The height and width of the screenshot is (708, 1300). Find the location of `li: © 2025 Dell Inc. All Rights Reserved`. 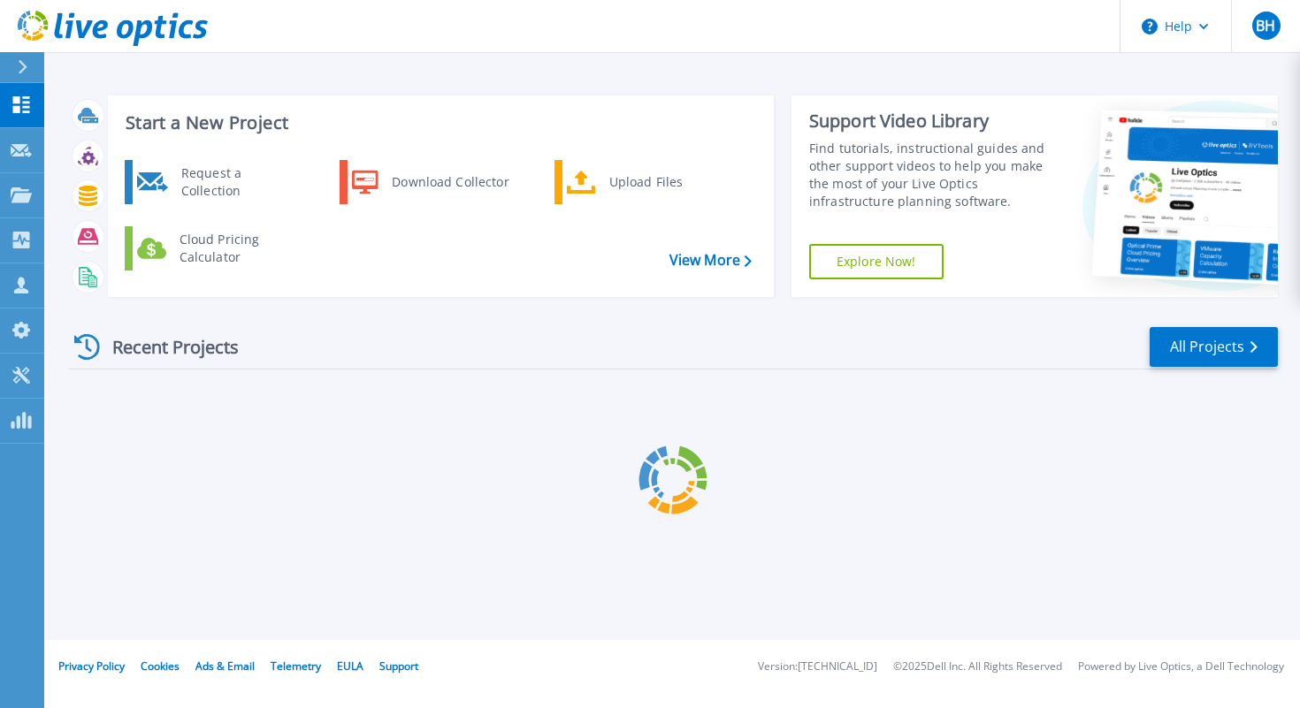

li: © 2025 Dell Inc. All Rights Reserved is located at coordinates (977, 667).